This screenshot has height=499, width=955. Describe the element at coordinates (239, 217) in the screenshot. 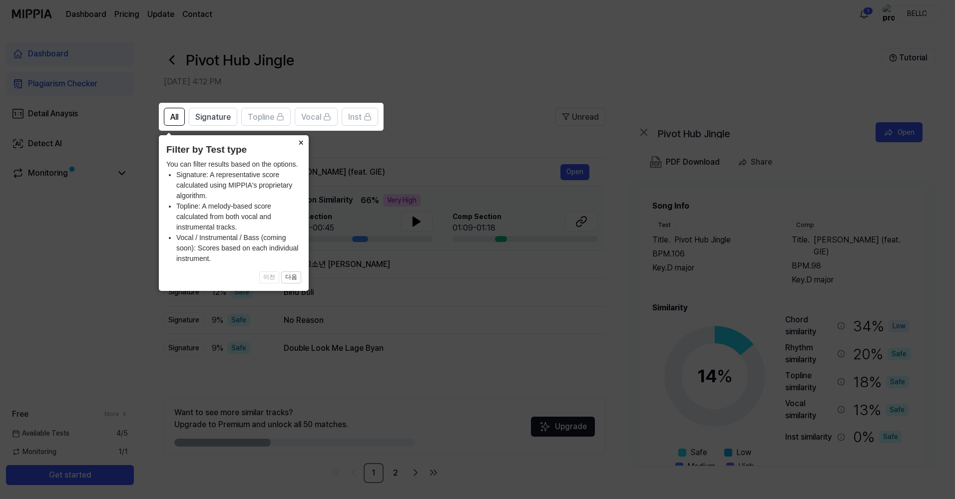

I see `li: Topline: A melody-based score calculated from both vocal and instrumental tracks.` at that location.